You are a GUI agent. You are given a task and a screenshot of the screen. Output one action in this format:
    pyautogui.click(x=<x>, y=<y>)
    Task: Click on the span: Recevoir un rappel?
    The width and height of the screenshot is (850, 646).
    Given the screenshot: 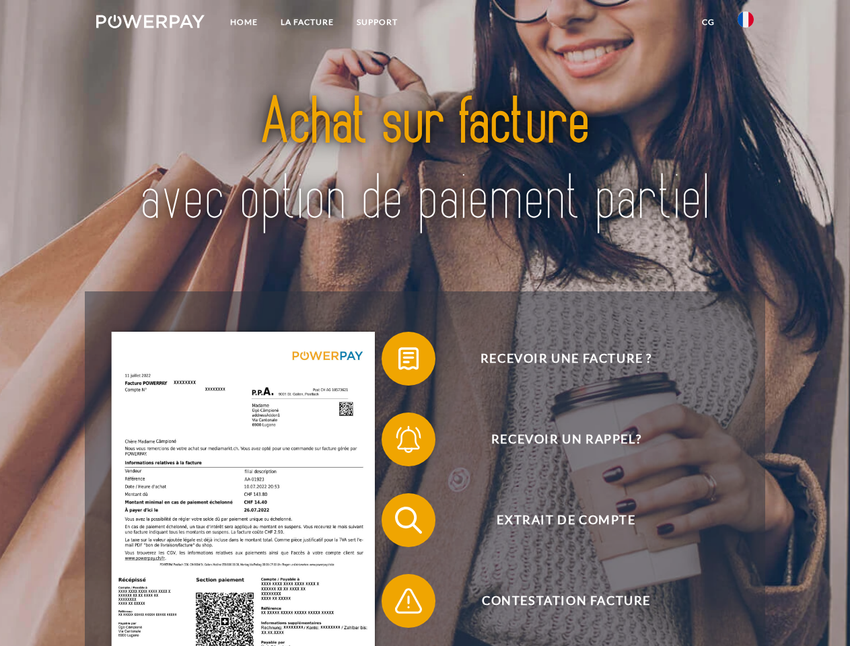 What is the action you would take?
    pyautogui.click(x=566, y=439)
    